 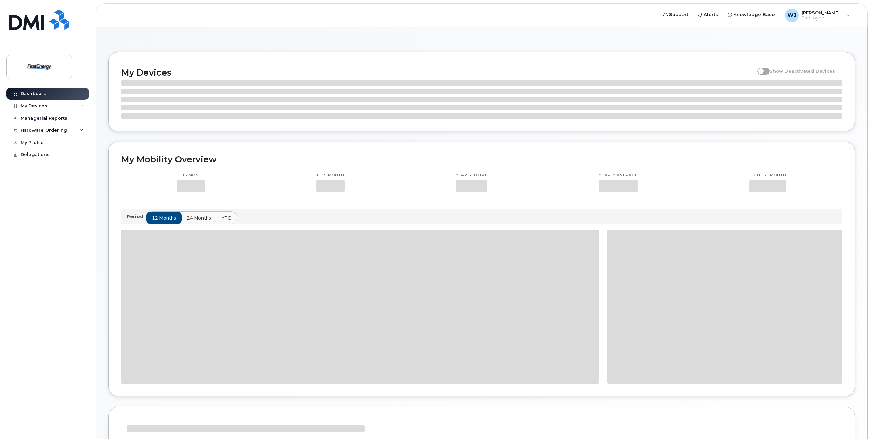 What do you see at coordinates (199, 218) in the screenshot?
I see `span: 24 months` at bounding box center [199, 218].